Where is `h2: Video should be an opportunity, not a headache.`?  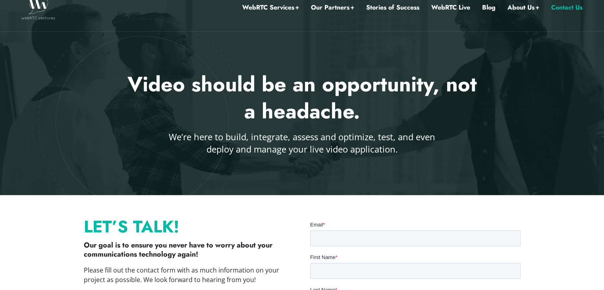 h2: Video should be an opportunity, not a headache. is located at coordinates (302, 98).